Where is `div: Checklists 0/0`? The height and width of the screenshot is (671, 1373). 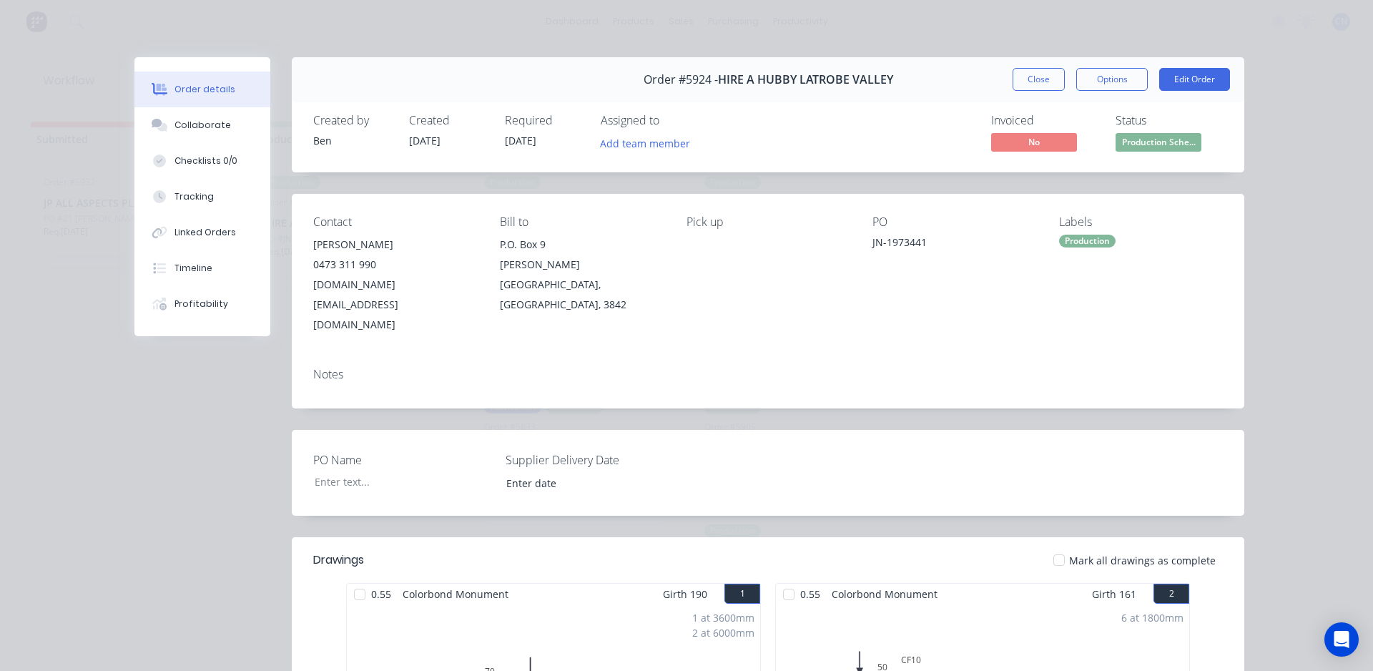 div: Checklists 0/0 is located at coordinates (206, 161).